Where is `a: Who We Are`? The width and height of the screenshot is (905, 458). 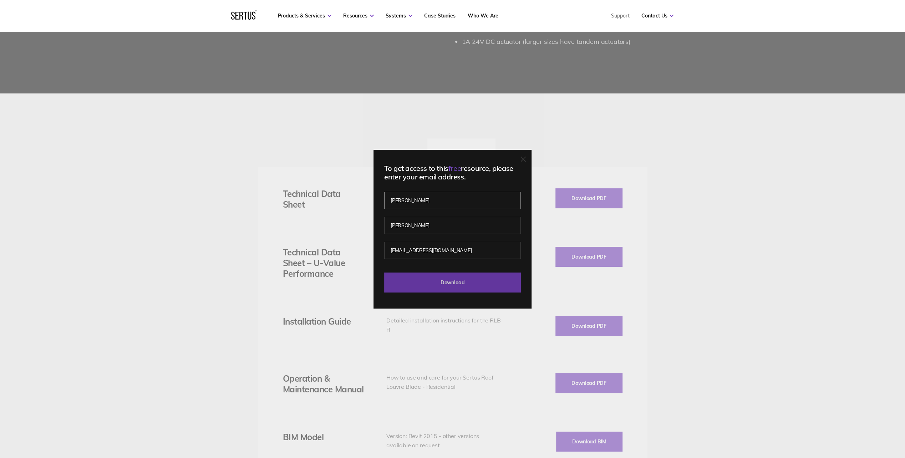 a: Who We Are is located at coordinates (483, 16).